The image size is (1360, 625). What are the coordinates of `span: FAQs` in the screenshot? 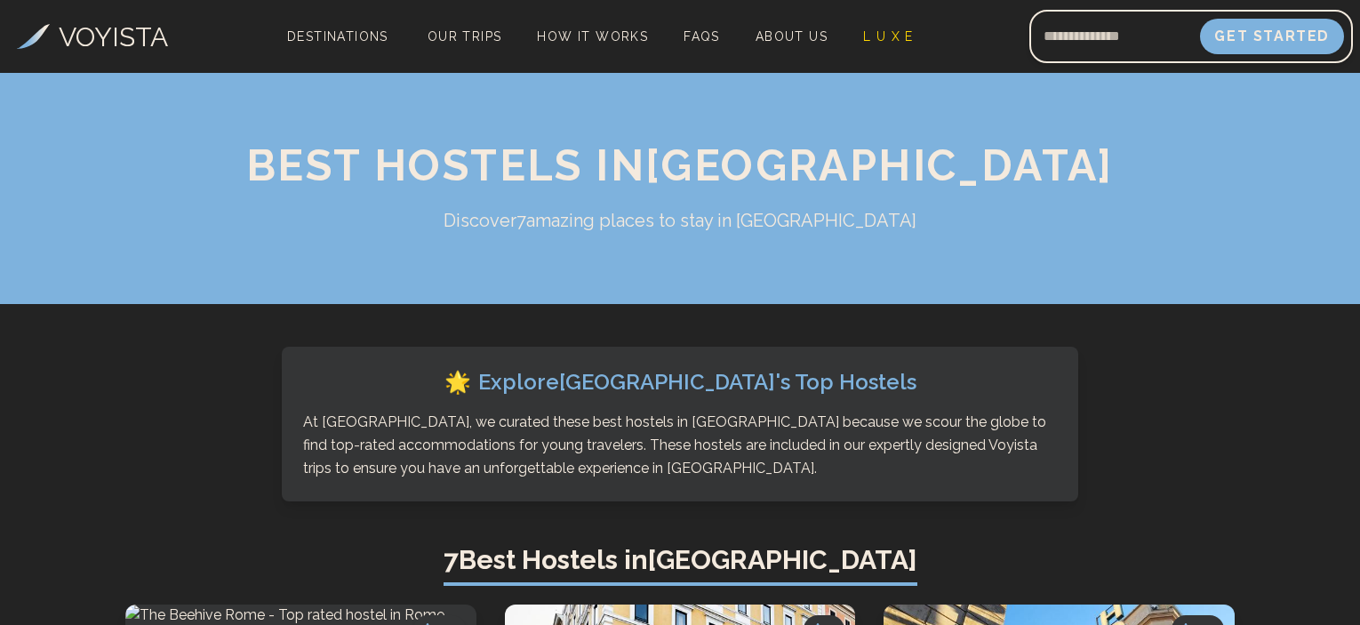 It's located at (701, 36).